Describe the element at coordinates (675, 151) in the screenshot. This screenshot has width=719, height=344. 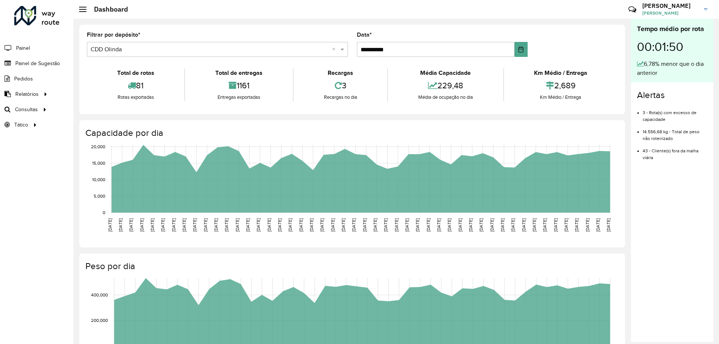
I see `li: 43 - Cliente(s) fora da malha viária` at that location.